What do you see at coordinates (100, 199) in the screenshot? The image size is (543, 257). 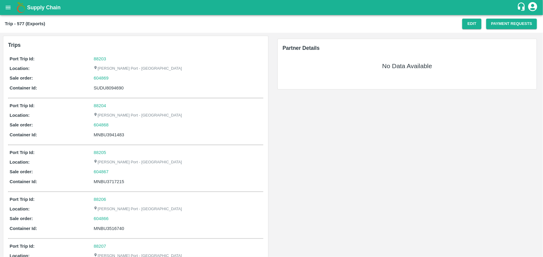 I see `a: 88206` at bounding box center [100, 199].